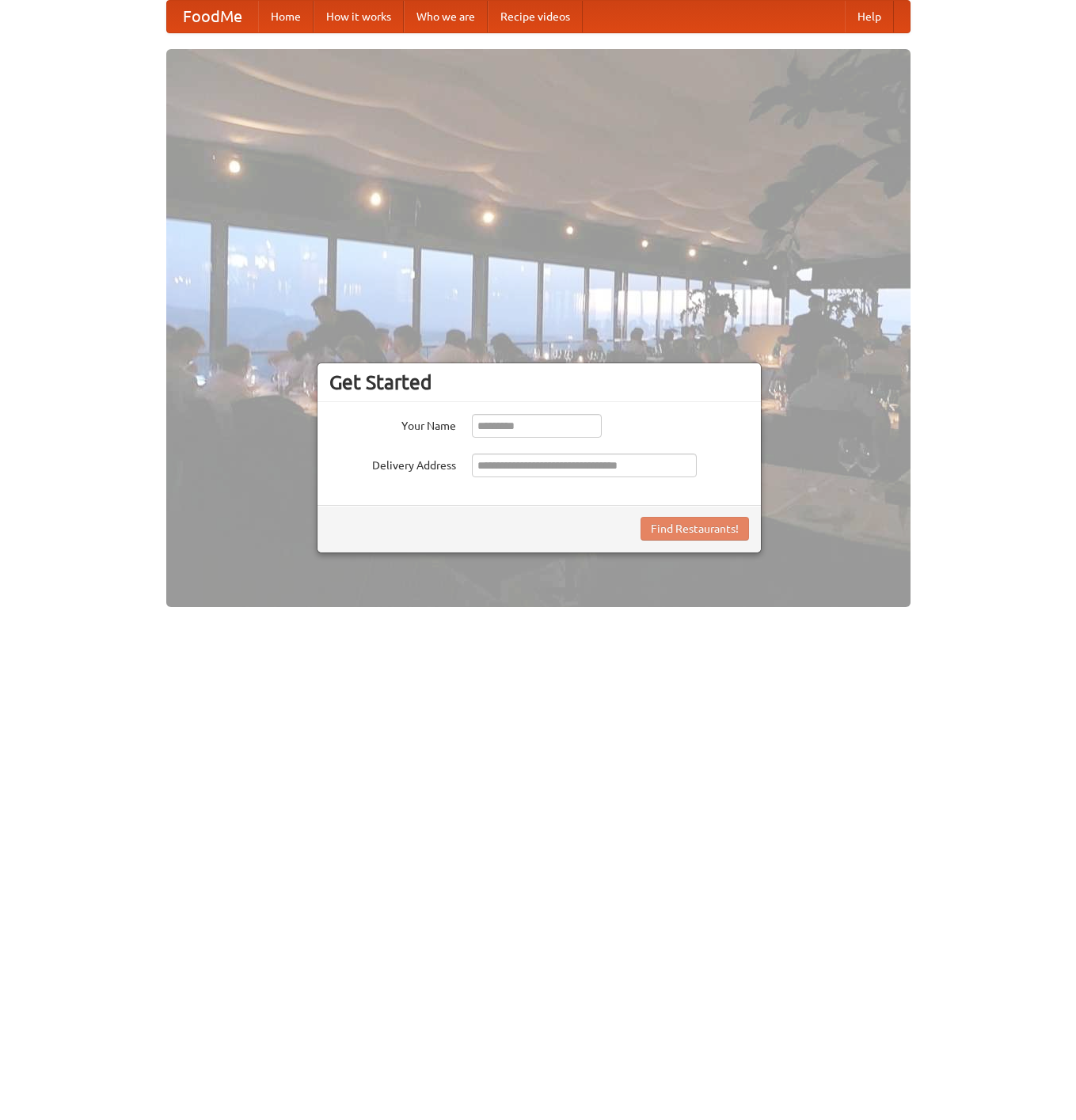 This screenshot has height=1120, width=1076. I want to click on a: Recipe videos, so click(536, 17).